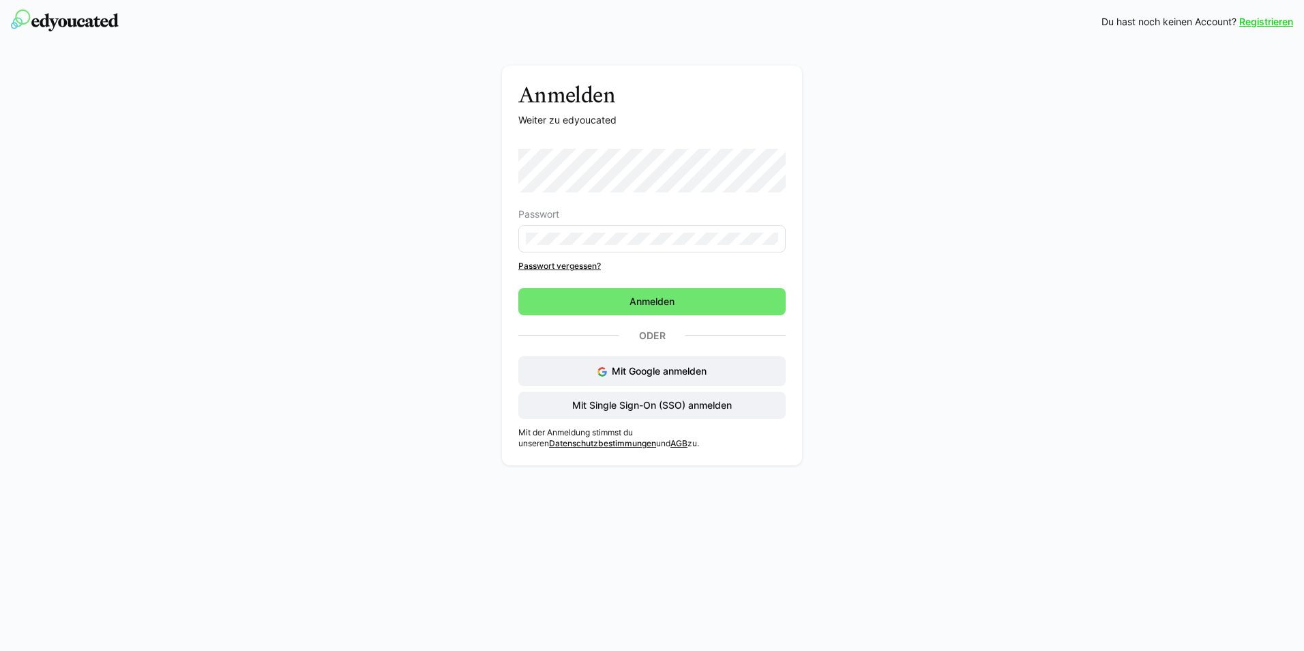 This screenshot has width=1304, height=651. What do you see at coordinates (602, 443) in the screenshot?
I see `a: Datenschutzbestimmungen` at bounding box center [602, 443].